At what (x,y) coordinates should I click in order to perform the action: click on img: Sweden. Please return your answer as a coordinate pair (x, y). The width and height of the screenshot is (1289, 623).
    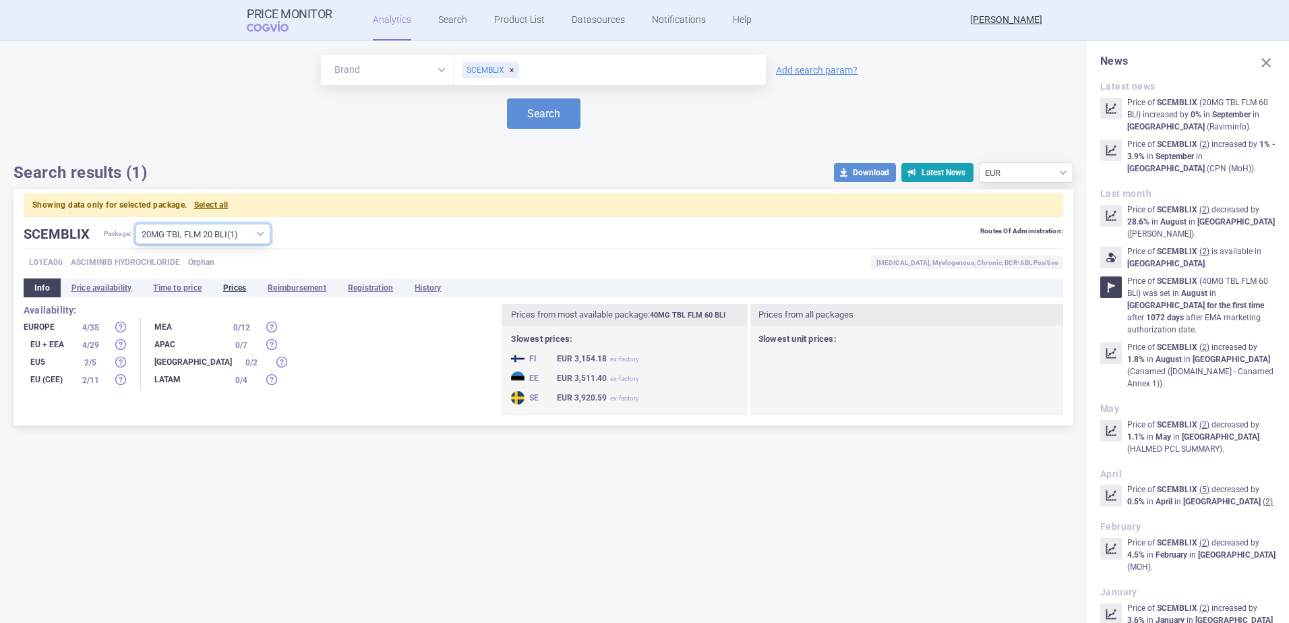
    Looking at the image, I should click on (518, 398).